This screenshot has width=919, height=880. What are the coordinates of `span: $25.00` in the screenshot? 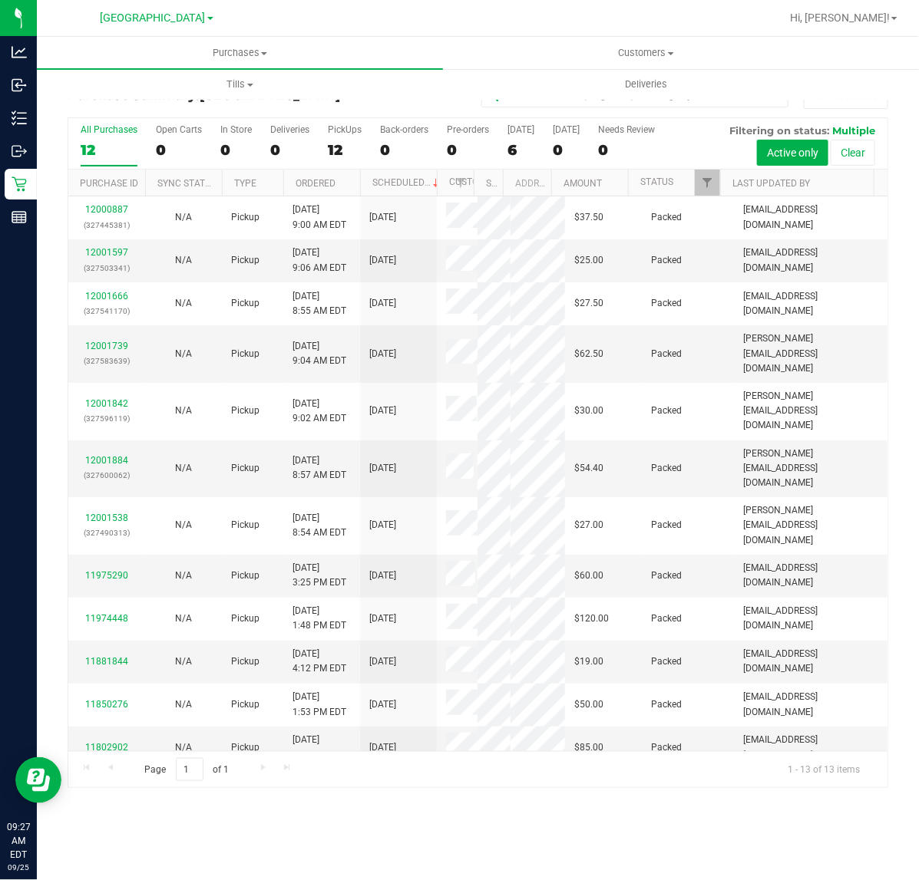 It's located at (589, 260).